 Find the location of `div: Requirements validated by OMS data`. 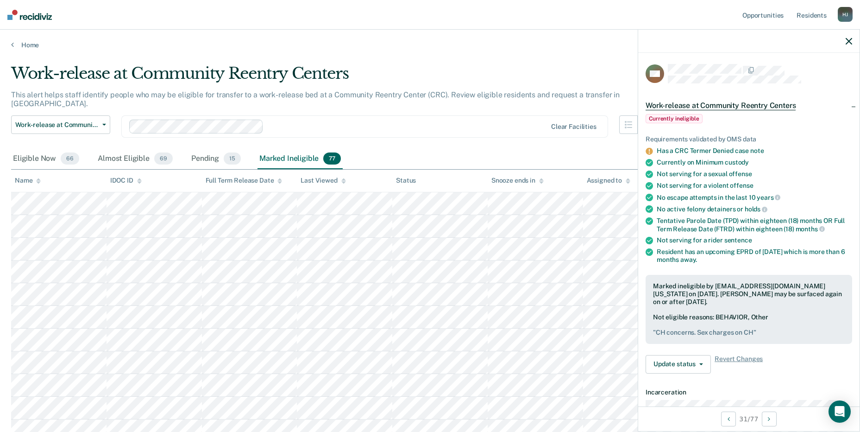

div: Requirements validated by OMS data is located at coordinates (749, 139).